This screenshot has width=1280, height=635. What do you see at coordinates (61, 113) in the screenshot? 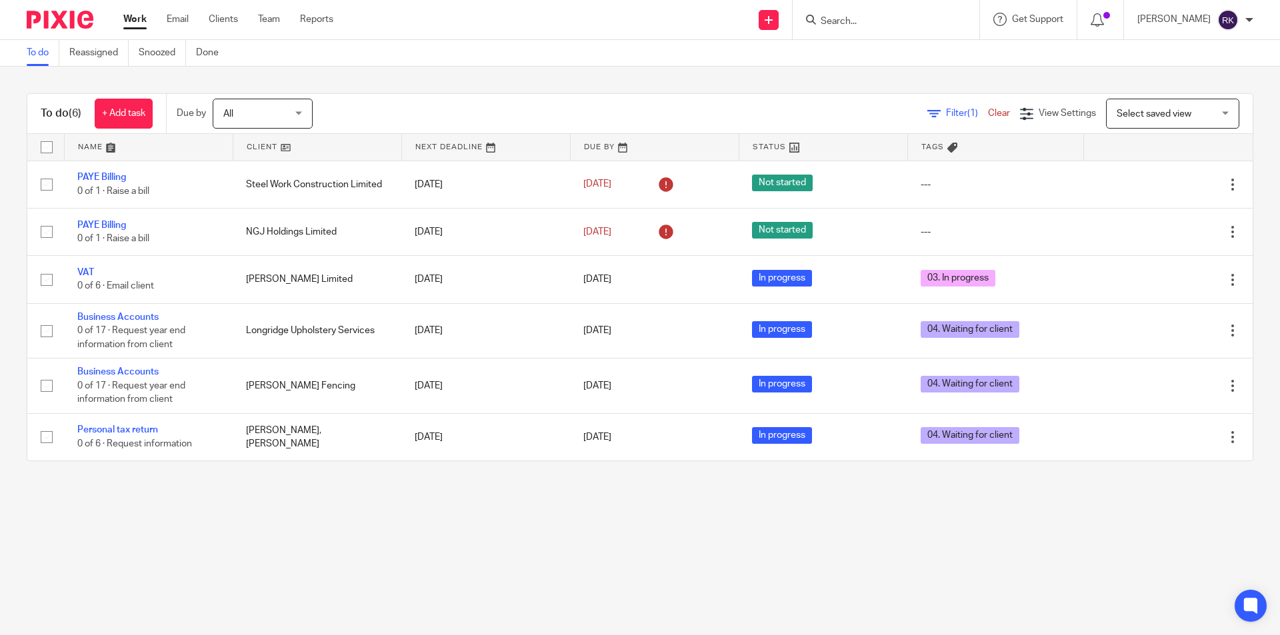
I see `h1: To do` at bounding box center [61, 113].